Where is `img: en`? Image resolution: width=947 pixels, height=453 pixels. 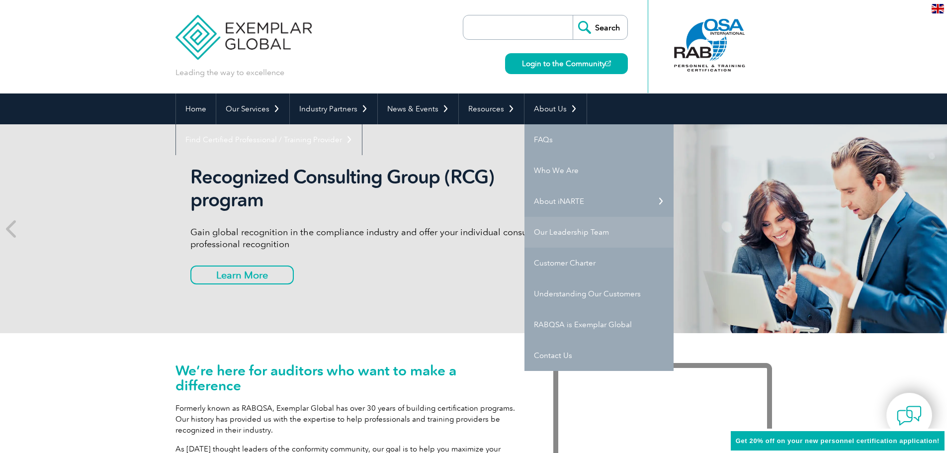 img: en is located at coordinates (938, 8).